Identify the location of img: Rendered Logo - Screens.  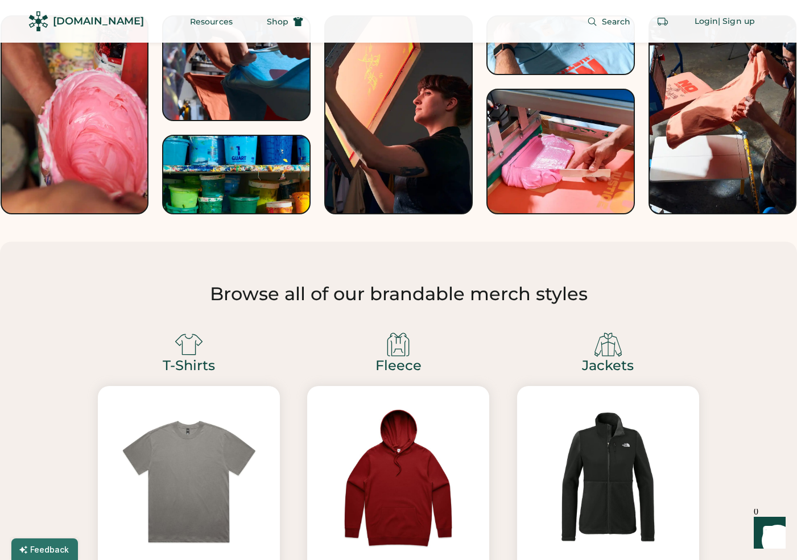
(38, 21).